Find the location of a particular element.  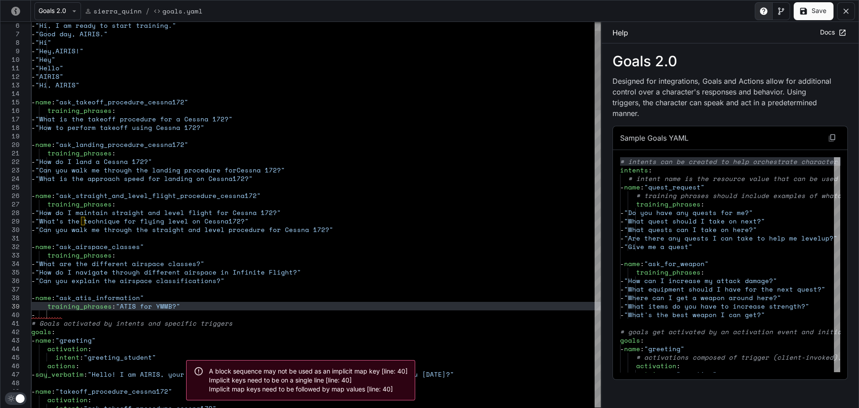

div: 6 is located at coordinates (10, 25).